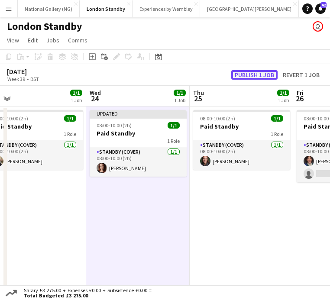 The image size is (330, 300). I want to click on button: London Standby, so click(106, 9).